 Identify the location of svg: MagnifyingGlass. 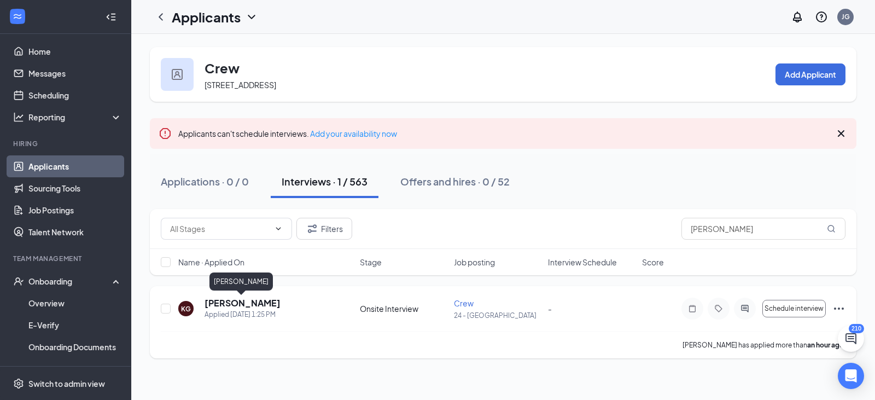
(831, 229).